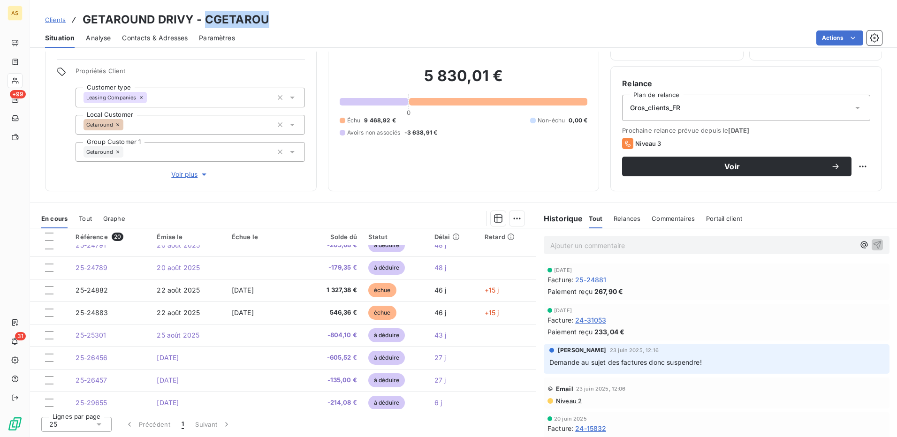 This screenshot has height=437, width=897. What do you see at coordinates (724, 219) in the screenshot?
I see `span: Portail client` at bounding box center [724, 219].